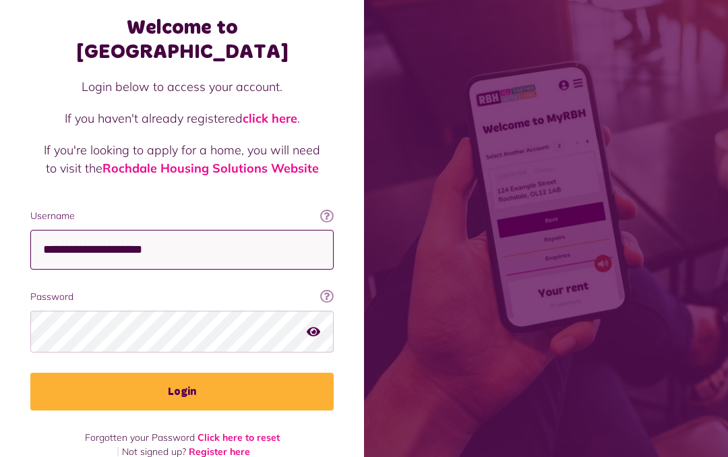 The height and width of the screenshot is (457, 728). I want to click on p: If you're looking to apply for a home, you will need to visit the, so click(182, 159).